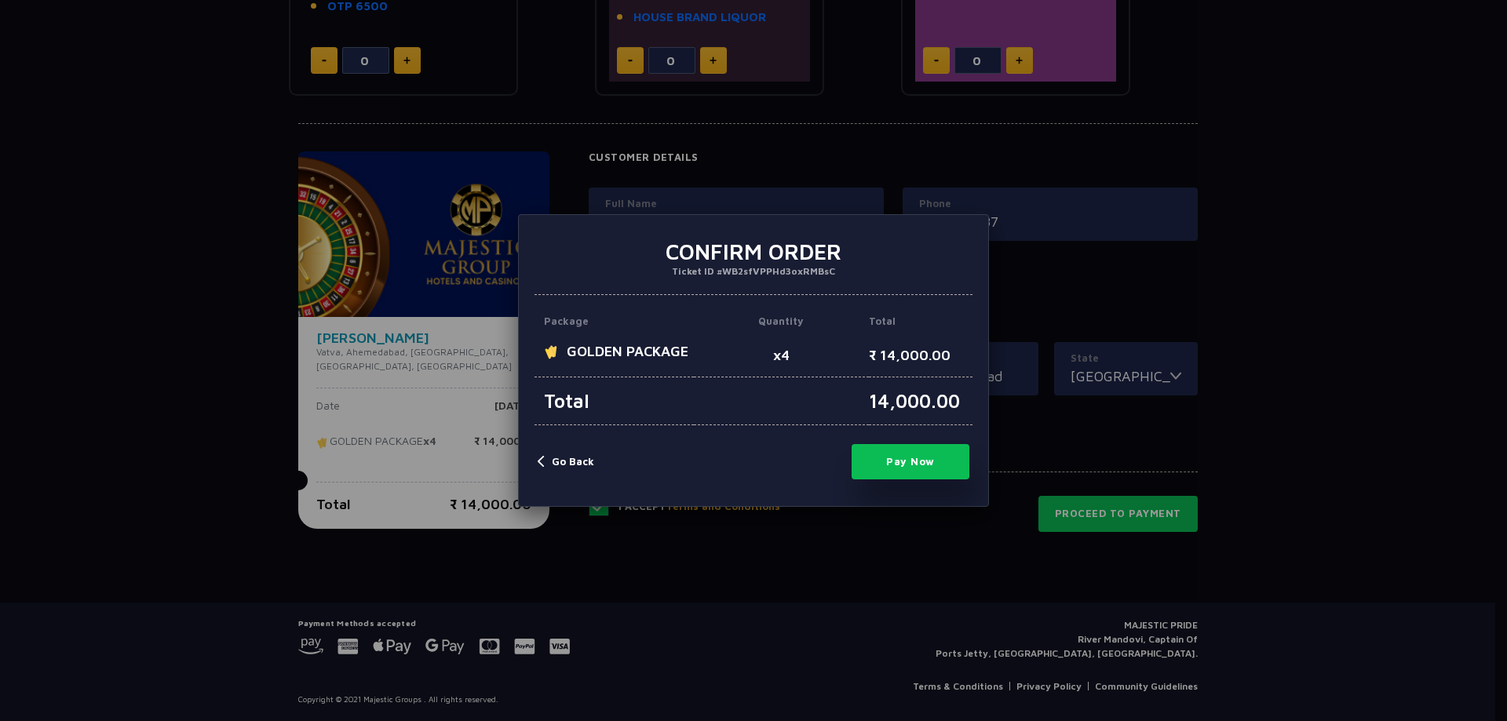 The width and height of the screenshot is (1507, 721). What do you see at coordinates (921, 401) in the screenshot?
I see `p: 14,000.00` at bounding box center [921, 401].